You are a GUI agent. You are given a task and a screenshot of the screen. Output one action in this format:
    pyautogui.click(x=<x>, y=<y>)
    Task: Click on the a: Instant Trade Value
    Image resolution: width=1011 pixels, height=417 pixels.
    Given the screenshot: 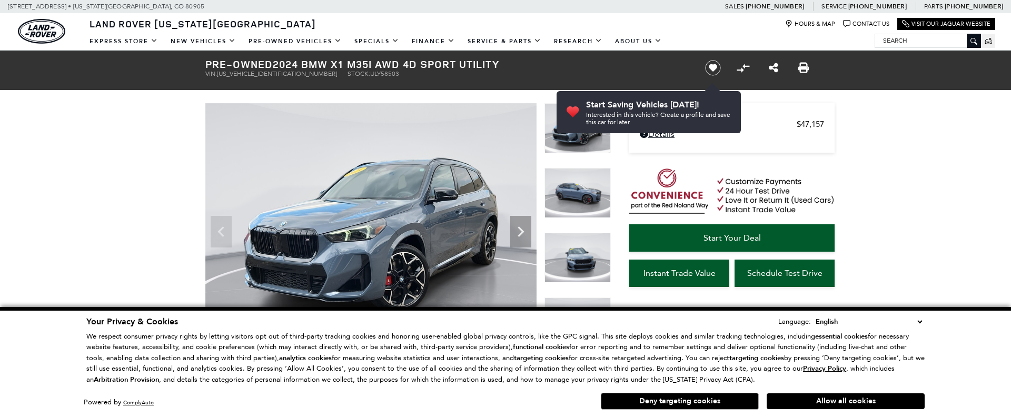 What is the action you would take?
    pyautogui.click(x=680, y=273)
    